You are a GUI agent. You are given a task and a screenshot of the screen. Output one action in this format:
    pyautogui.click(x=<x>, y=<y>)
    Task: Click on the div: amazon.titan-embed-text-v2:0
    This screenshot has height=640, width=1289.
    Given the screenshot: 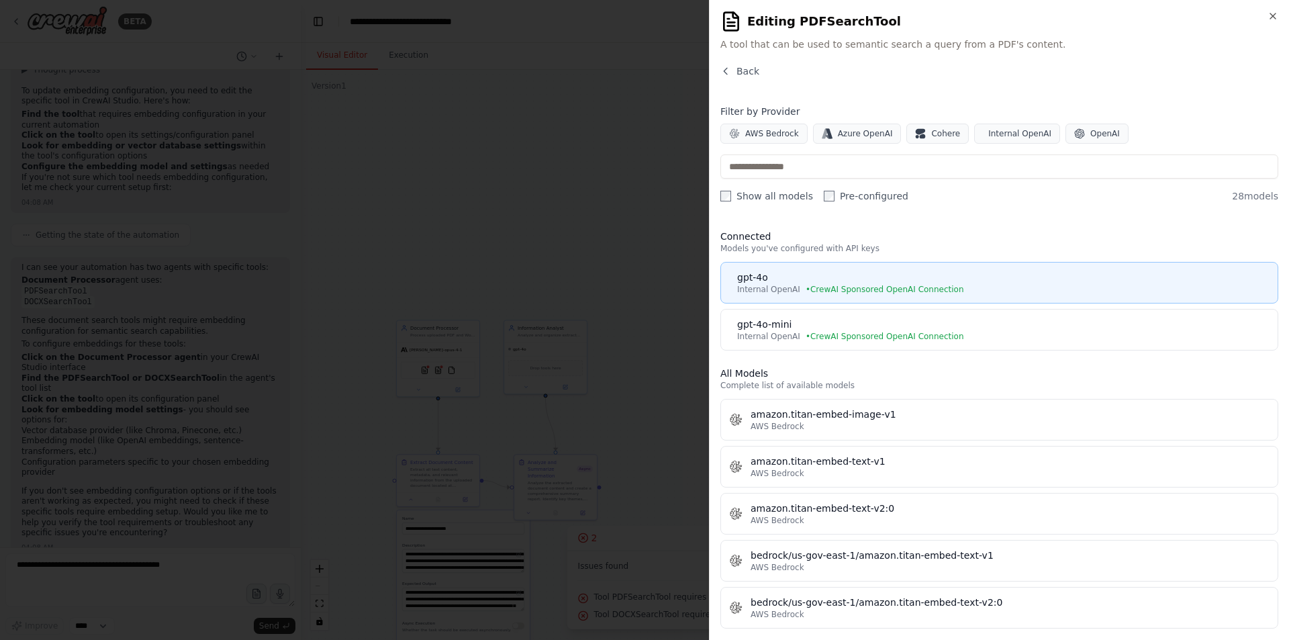 What is the action you would take?
    pyautogui.click(x=1009, y=508)
    